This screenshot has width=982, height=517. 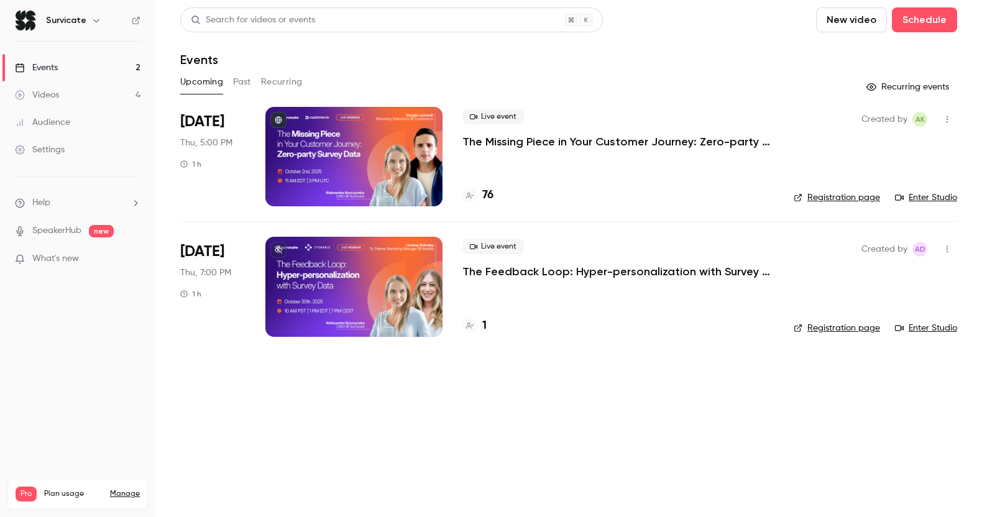 What do you see at coordinates (242, 82) in the screenshot?
I see `button: Past` at bounding box center [242, 82].